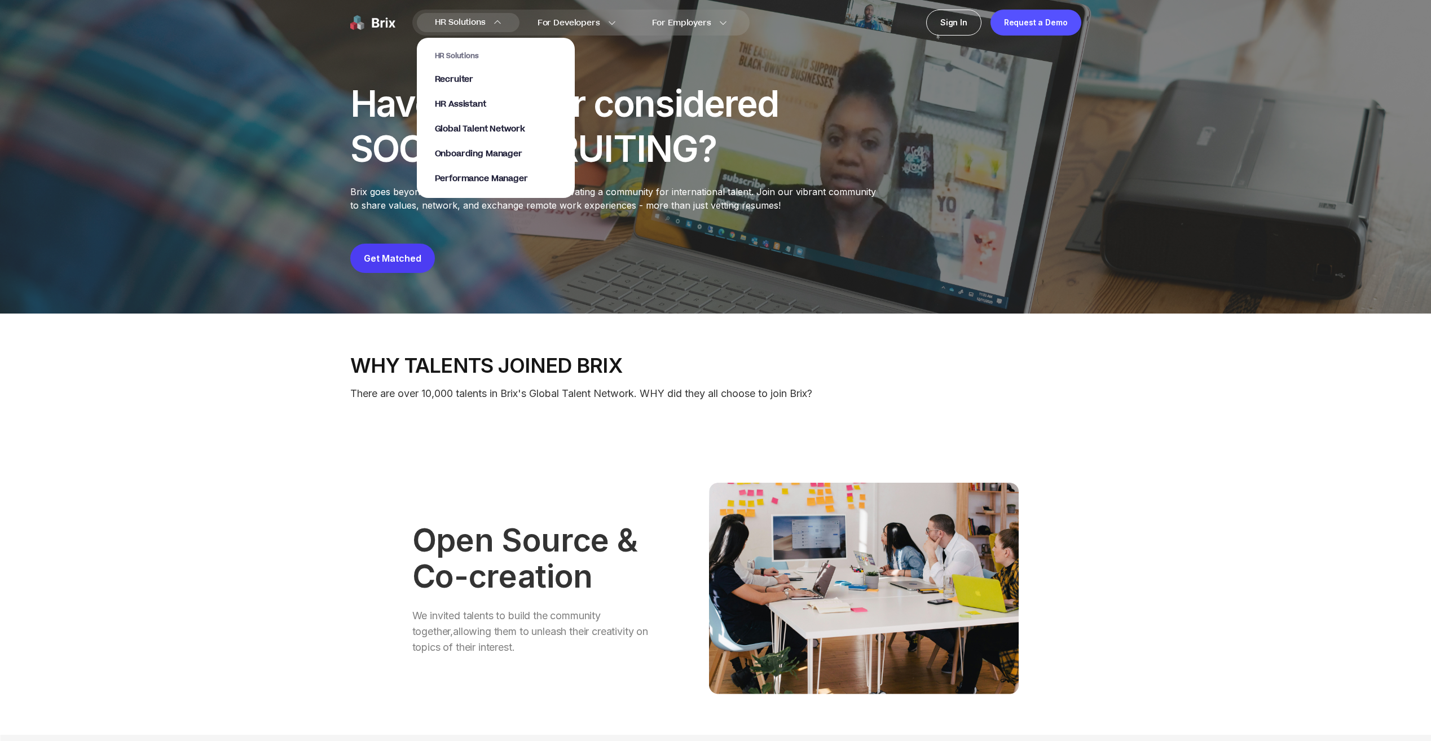 Image resolution: width=1431 pixels, height=741 pixels. Describe the element at coordinates (460, 104) in the screenshot. I see `span: HR Assistant` at that location.